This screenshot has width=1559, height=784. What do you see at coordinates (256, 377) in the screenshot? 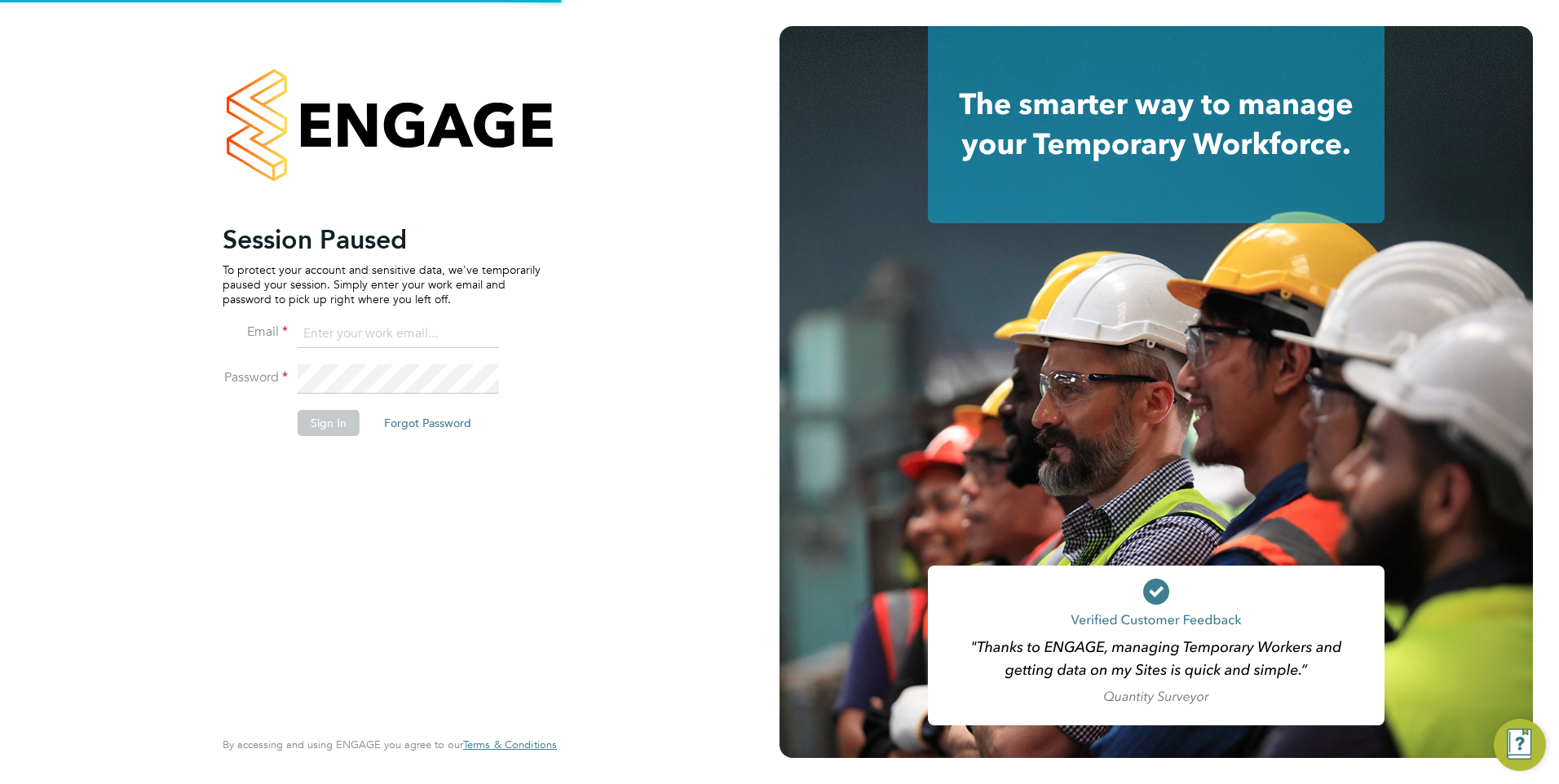
I see `label: Password` at bounding box center [256, 377].